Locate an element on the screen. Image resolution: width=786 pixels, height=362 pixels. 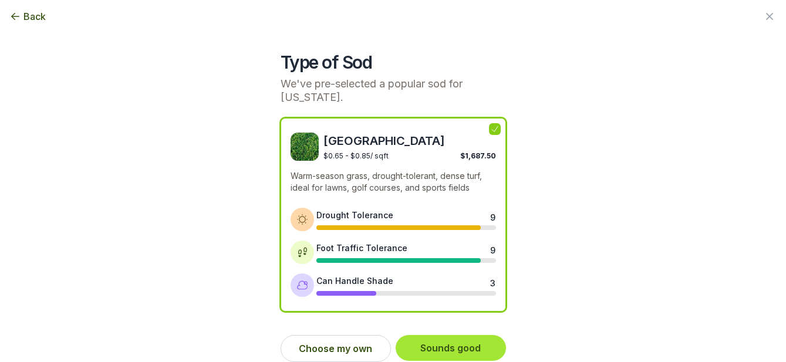
div: Can Handle Shade is located at coordinates (355, 281).